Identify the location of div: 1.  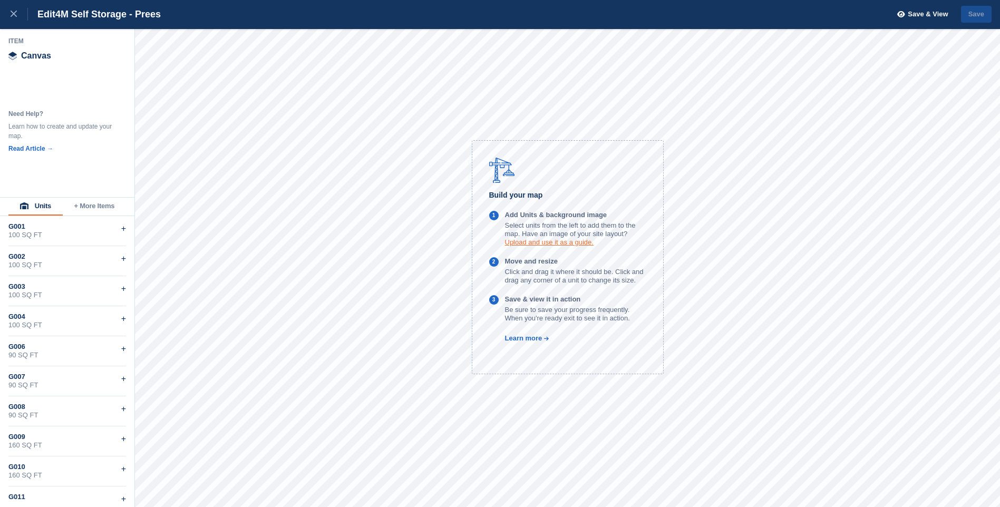
(494, 216).